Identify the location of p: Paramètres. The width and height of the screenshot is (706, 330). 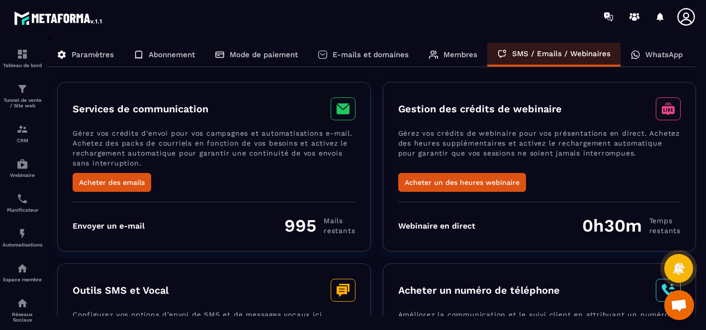
(92, 55).